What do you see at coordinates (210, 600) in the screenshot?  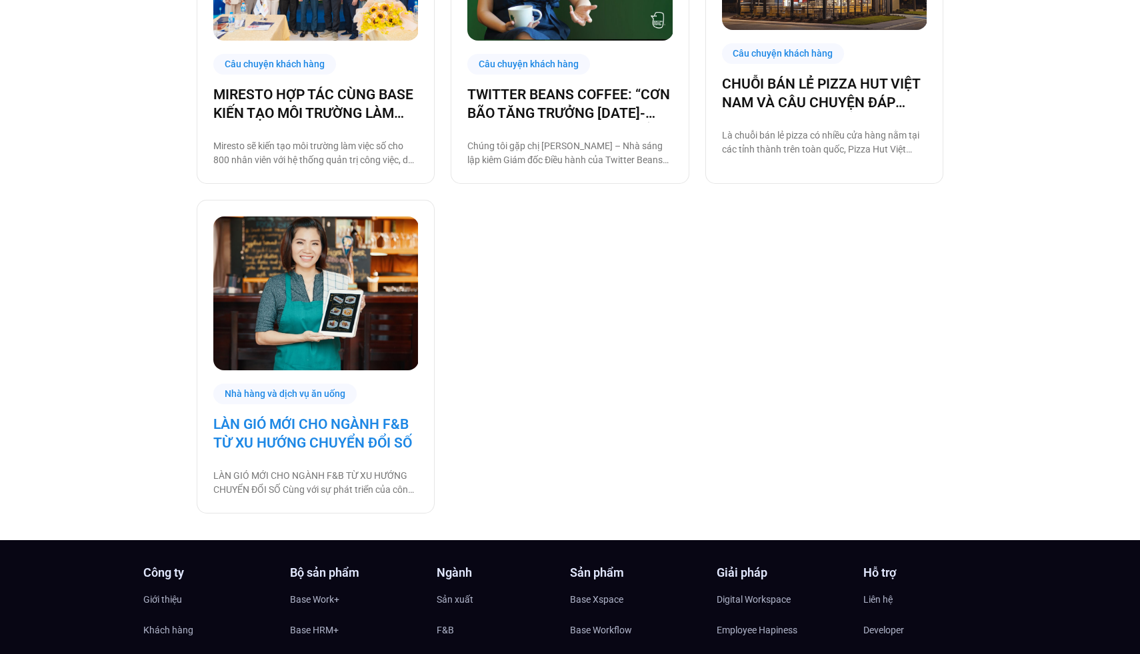 I see `a: Giới thiệu` at bounding box center [210, 600].